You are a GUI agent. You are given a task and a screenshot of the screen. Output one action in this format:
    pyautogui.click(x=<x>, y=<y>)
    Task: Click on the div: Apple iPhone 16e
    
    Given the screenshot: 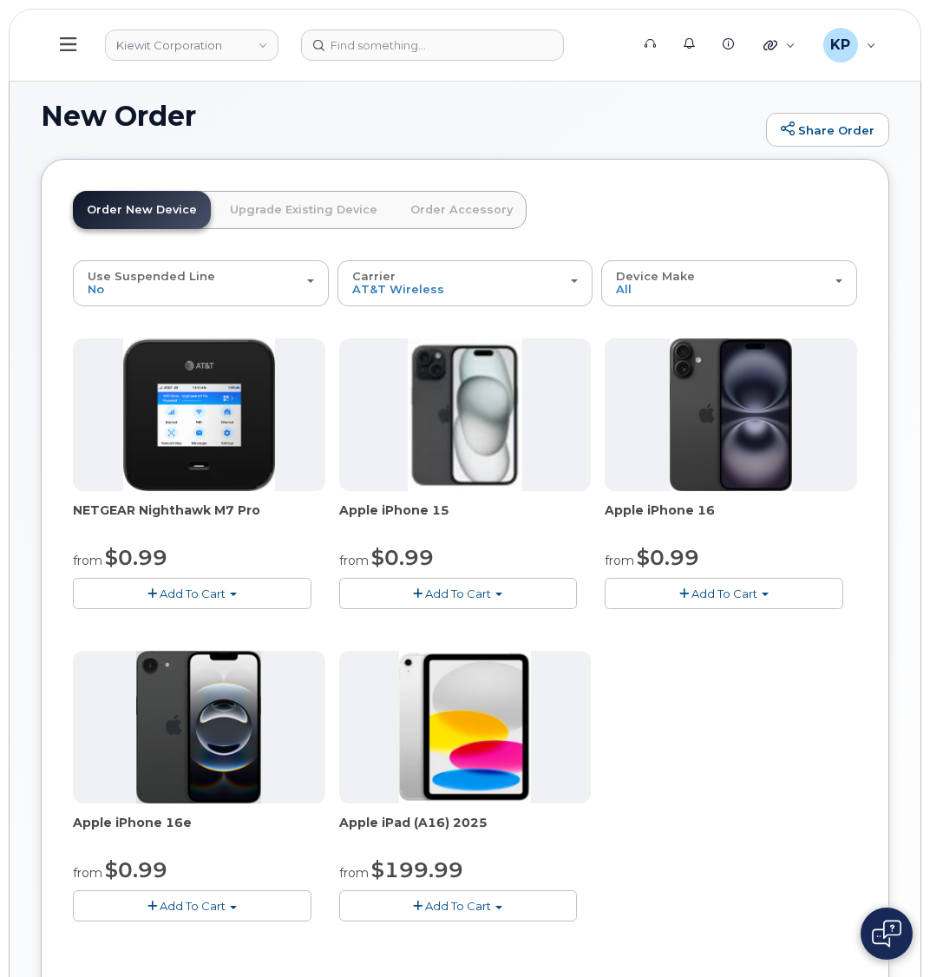 What is the action you would take?
    pyautogui.click(x=199, y=831)
    